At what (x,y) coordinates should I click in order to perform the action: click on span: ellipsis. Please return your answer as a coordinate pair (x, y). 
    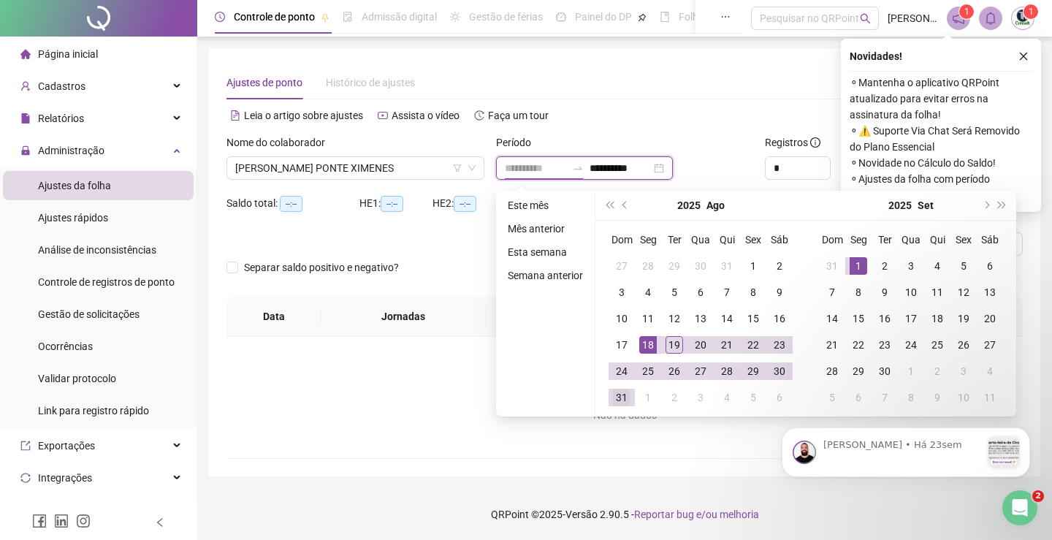
    Looking at the image, I should click on (725, 17).